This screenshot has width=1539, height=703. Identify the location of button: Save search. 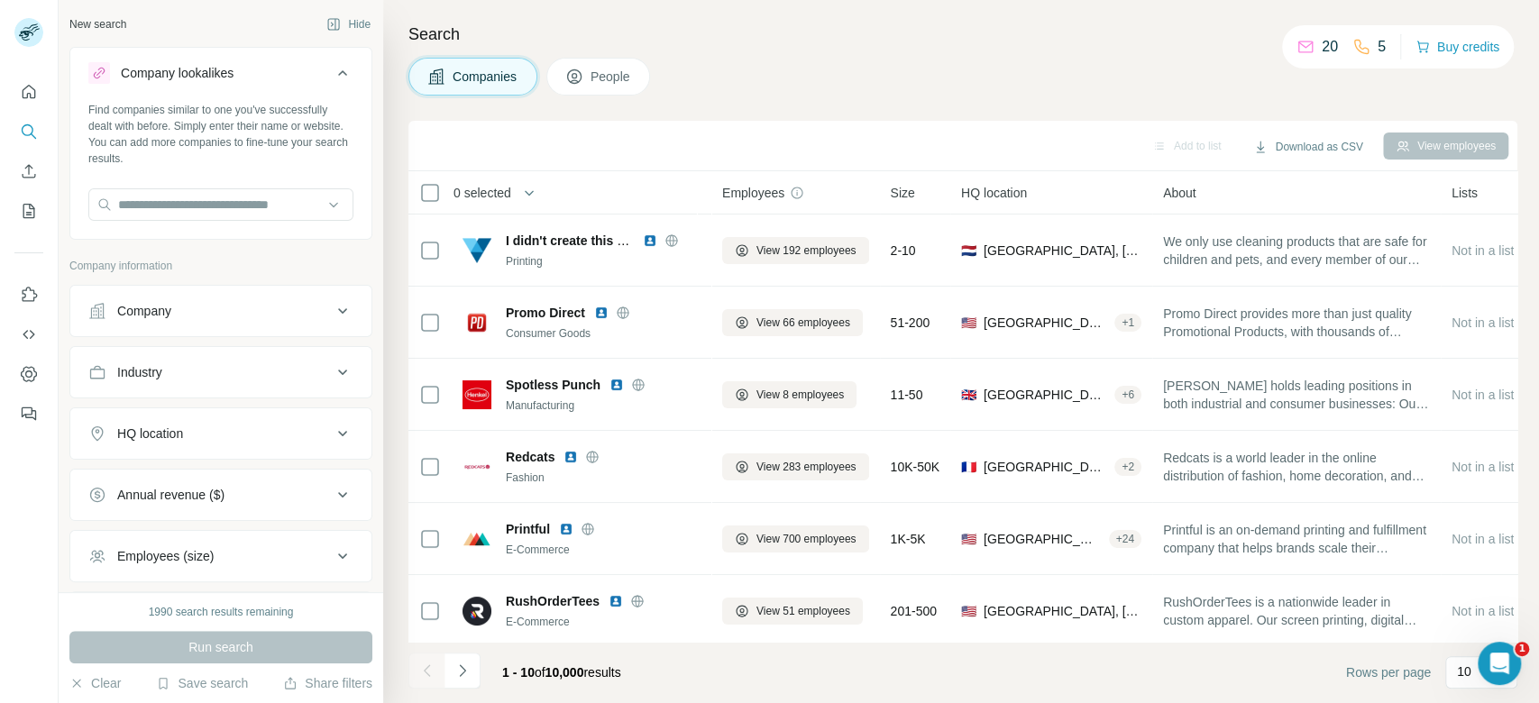
(202, 684).